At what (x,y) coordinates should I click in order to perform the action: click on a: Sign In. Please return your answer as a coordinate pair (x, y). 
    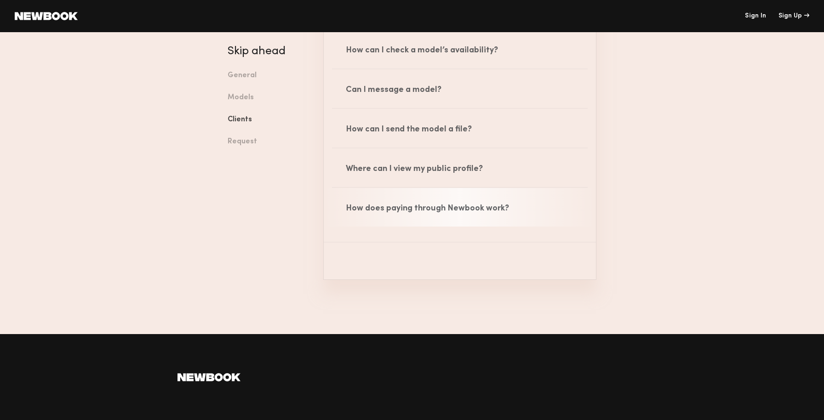
    Looking at the image, I should click on (755, 16).